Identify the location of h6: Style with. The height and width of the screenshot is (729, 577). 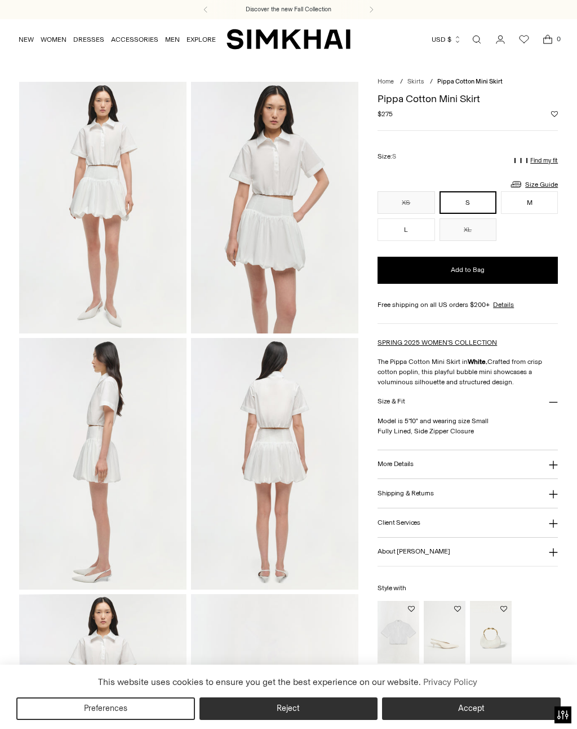
(468, 588).